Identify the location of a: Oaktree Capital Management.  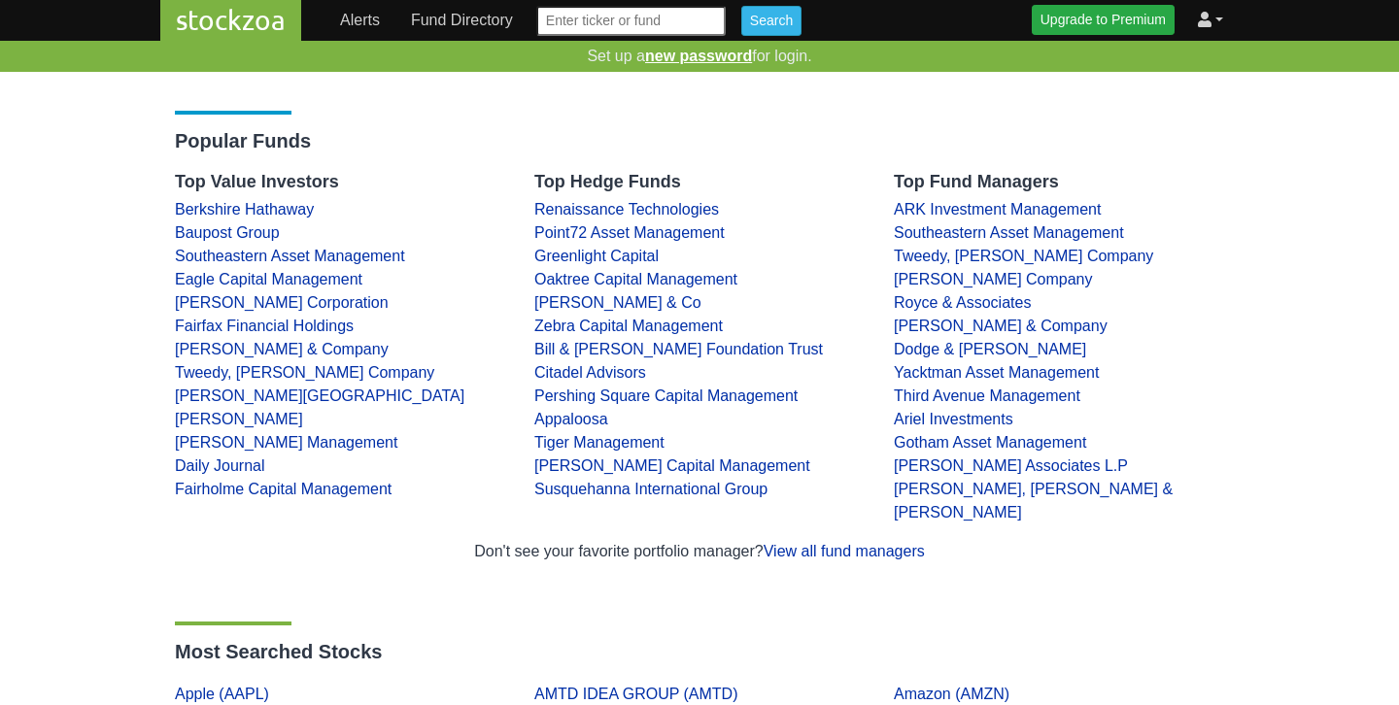
(635, 279).